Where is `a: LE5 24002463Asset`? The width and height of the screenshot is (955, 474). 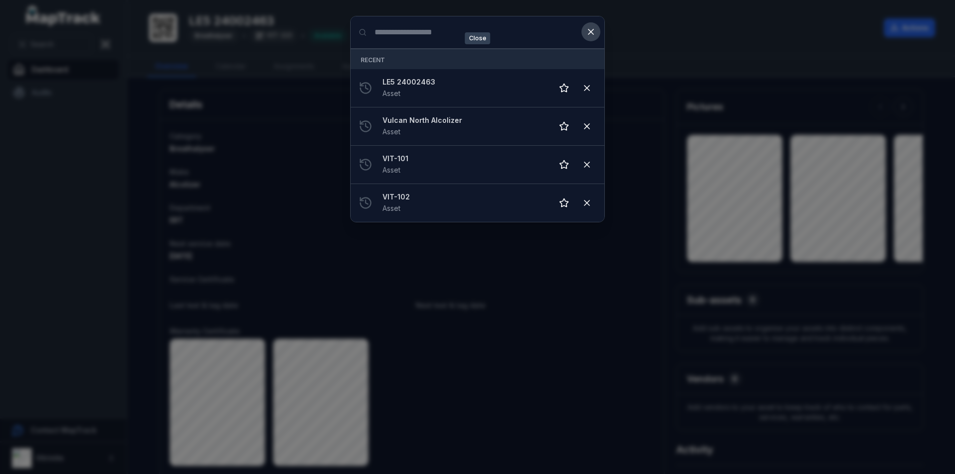
a: LE5 24002463Asset is located at coordinates (464, 88).